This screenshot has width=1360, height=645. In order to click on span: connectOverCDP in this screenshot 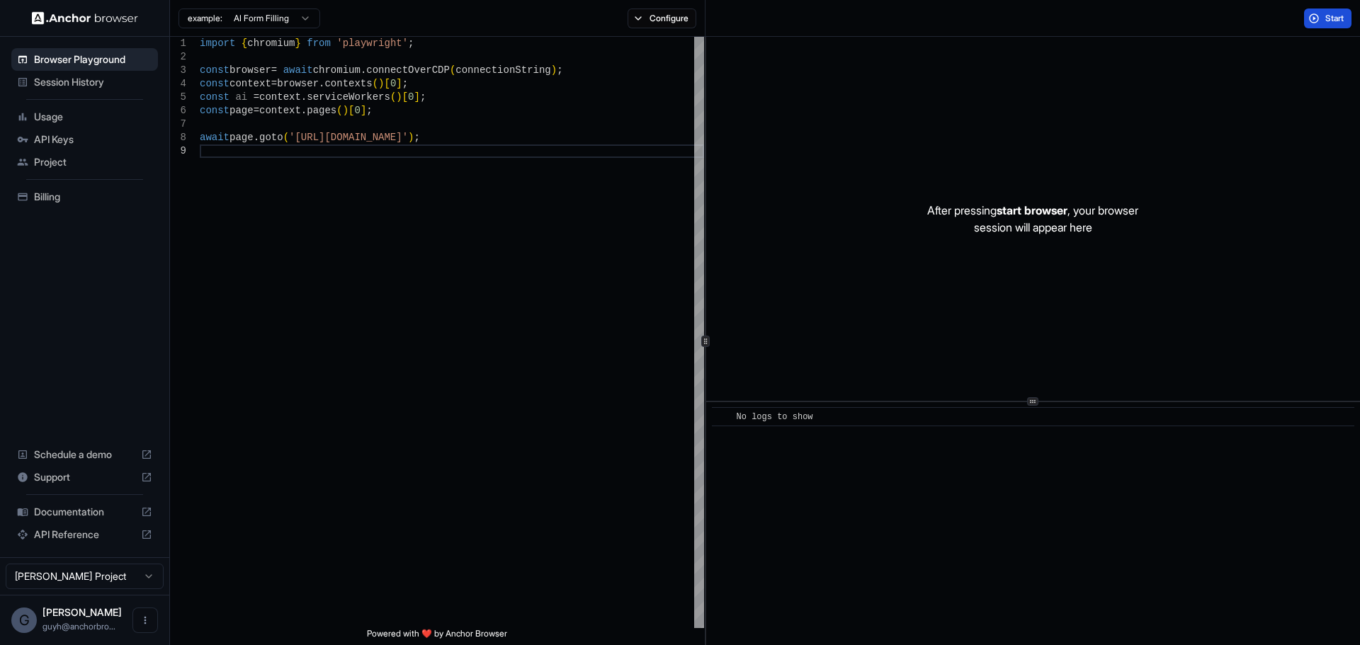, I will do `click(408, 70)`.